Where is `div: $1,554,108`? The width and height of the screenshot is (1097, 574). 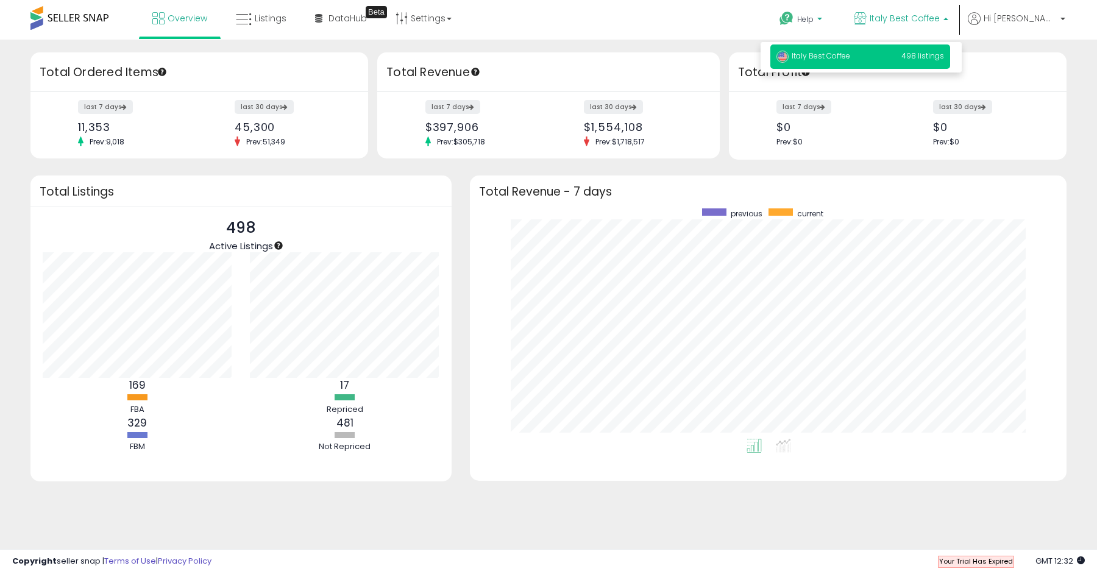
div: $1,554,108 is located at coordinates (640, 127).